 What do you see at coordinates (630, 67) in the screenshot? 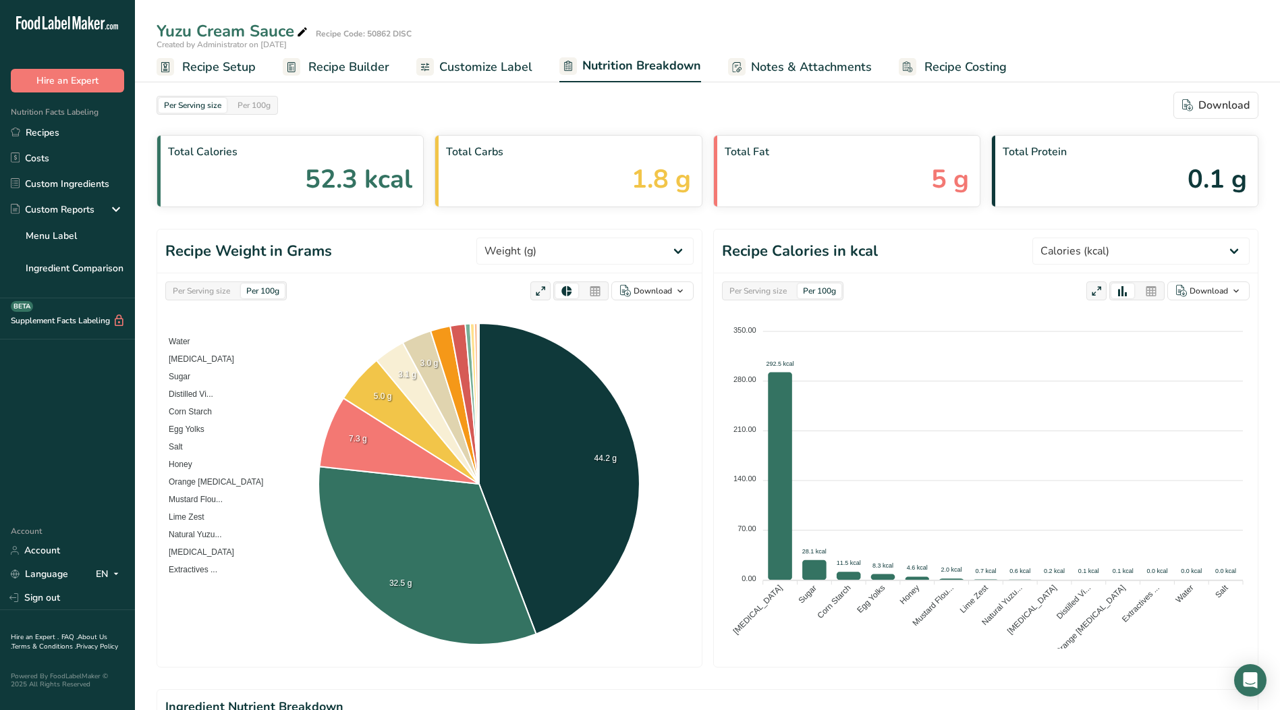
I see `a: Nutrition Breakdown` at bounding box center [630, 67].